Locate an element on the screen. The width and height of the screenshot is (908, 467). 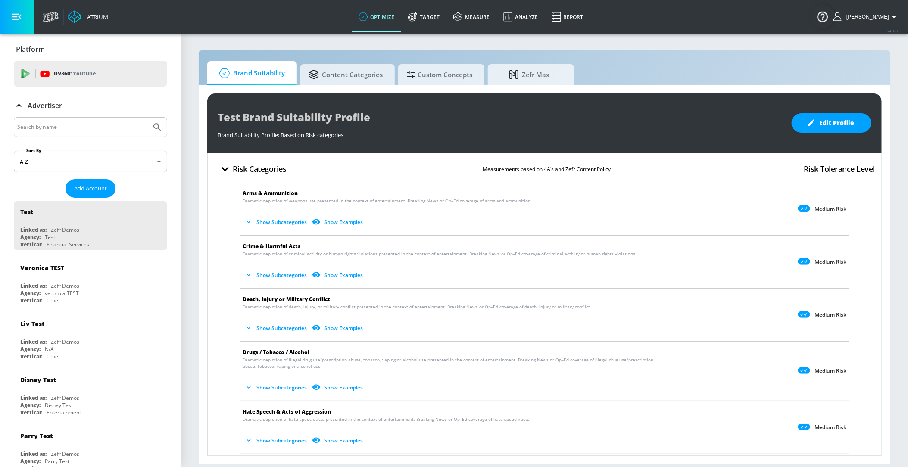
p: DV360: is located at coordinates (75, 74).